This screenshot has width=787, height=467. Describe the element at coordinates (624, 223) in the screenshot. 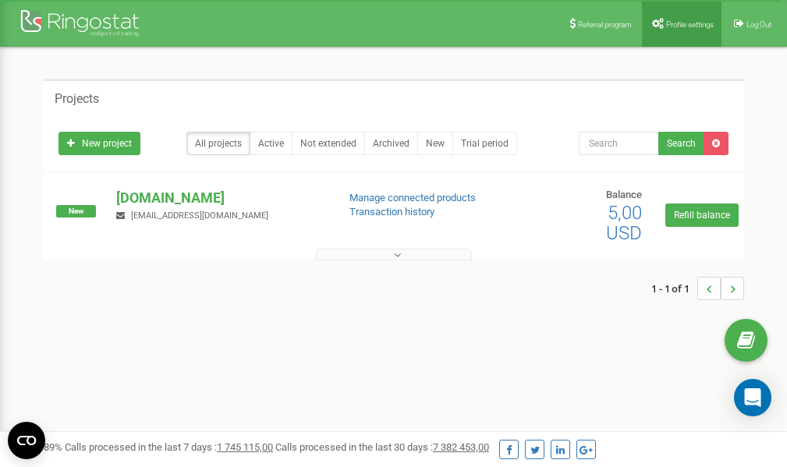

I see `span: 5,00 USD` at that location.